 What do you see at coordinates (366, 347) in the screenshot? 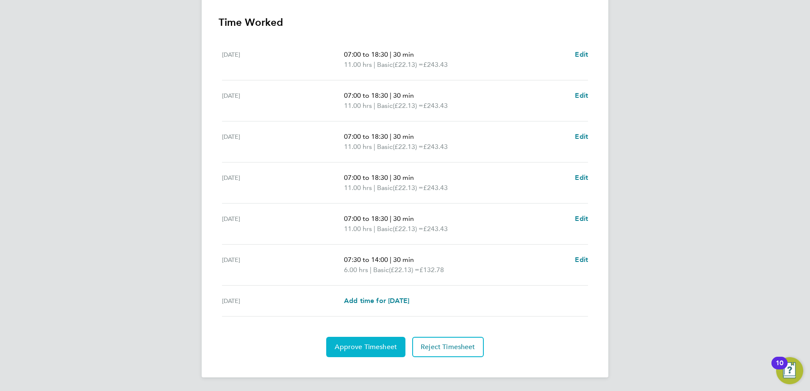
I see `span: Approve Timesheet` at bounding box center [366, 347].